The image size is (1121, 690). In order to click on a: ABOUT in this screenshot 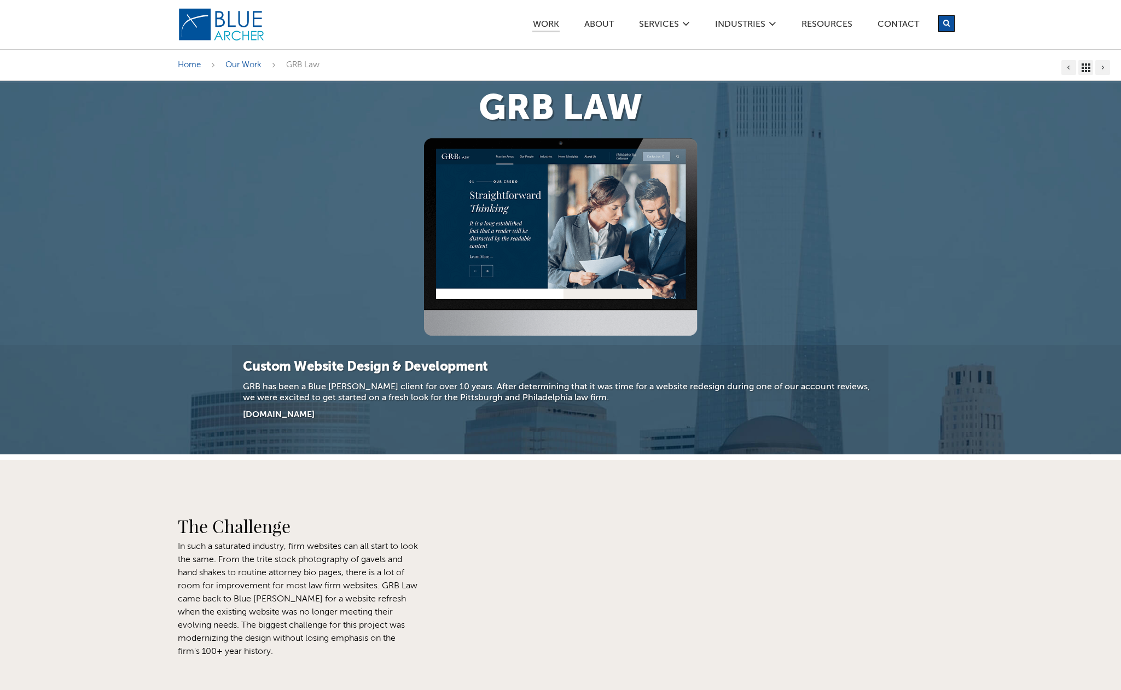, I will do `click(599, 26)`.